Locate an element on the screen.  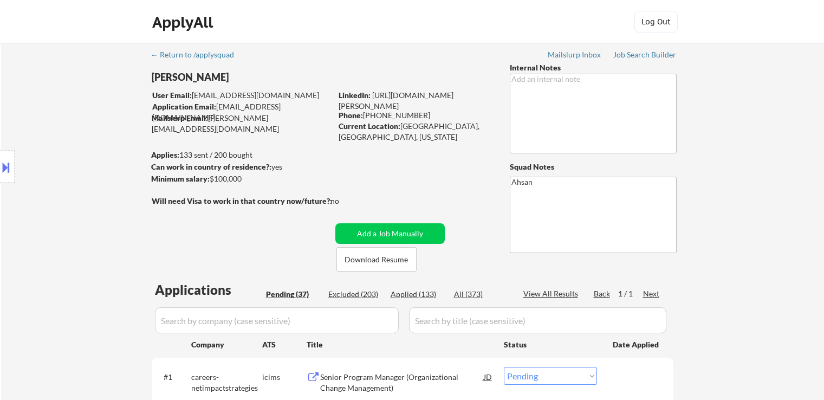
div: Mailslurp Inbox is located at coordinates (575, 55).